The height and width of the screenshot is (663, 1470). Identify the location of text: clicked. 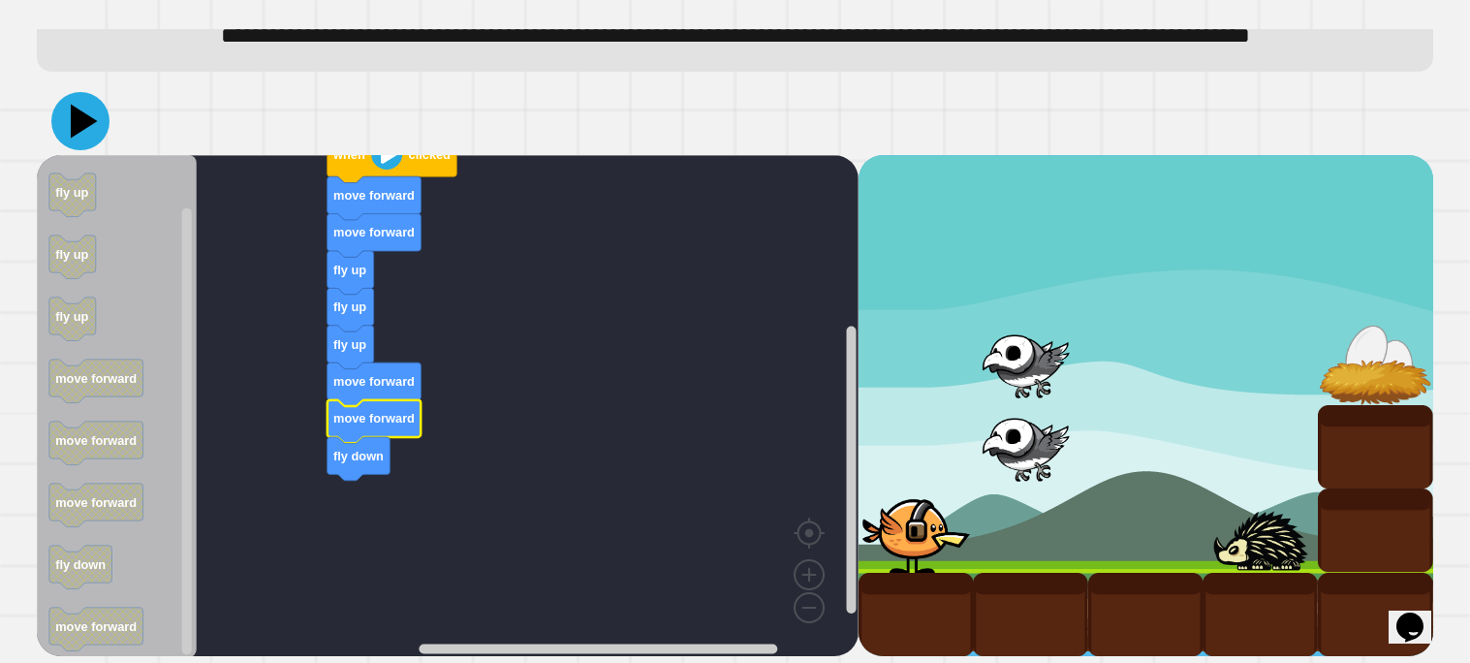
(428, 153).